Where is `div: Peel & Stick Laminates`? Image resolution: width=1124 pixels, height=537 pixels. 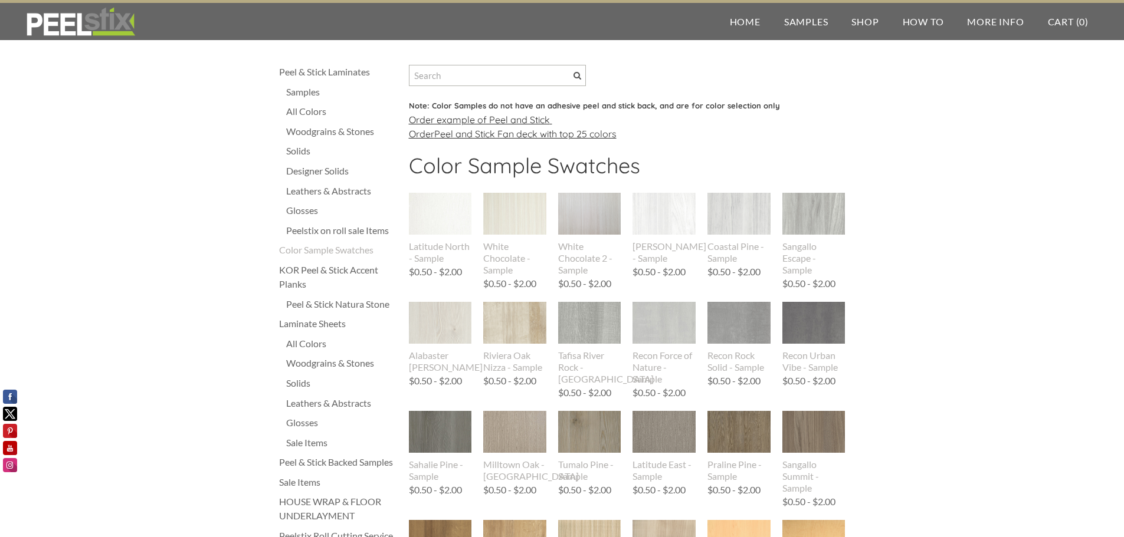 div: Peel & Stick Laminates is located at coordinates (338, 72).